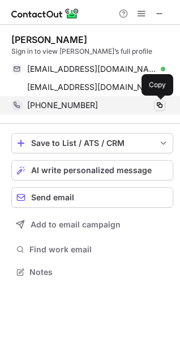 The image size is (180, 361). I want to click on span: Find work email, so click(99, 250).